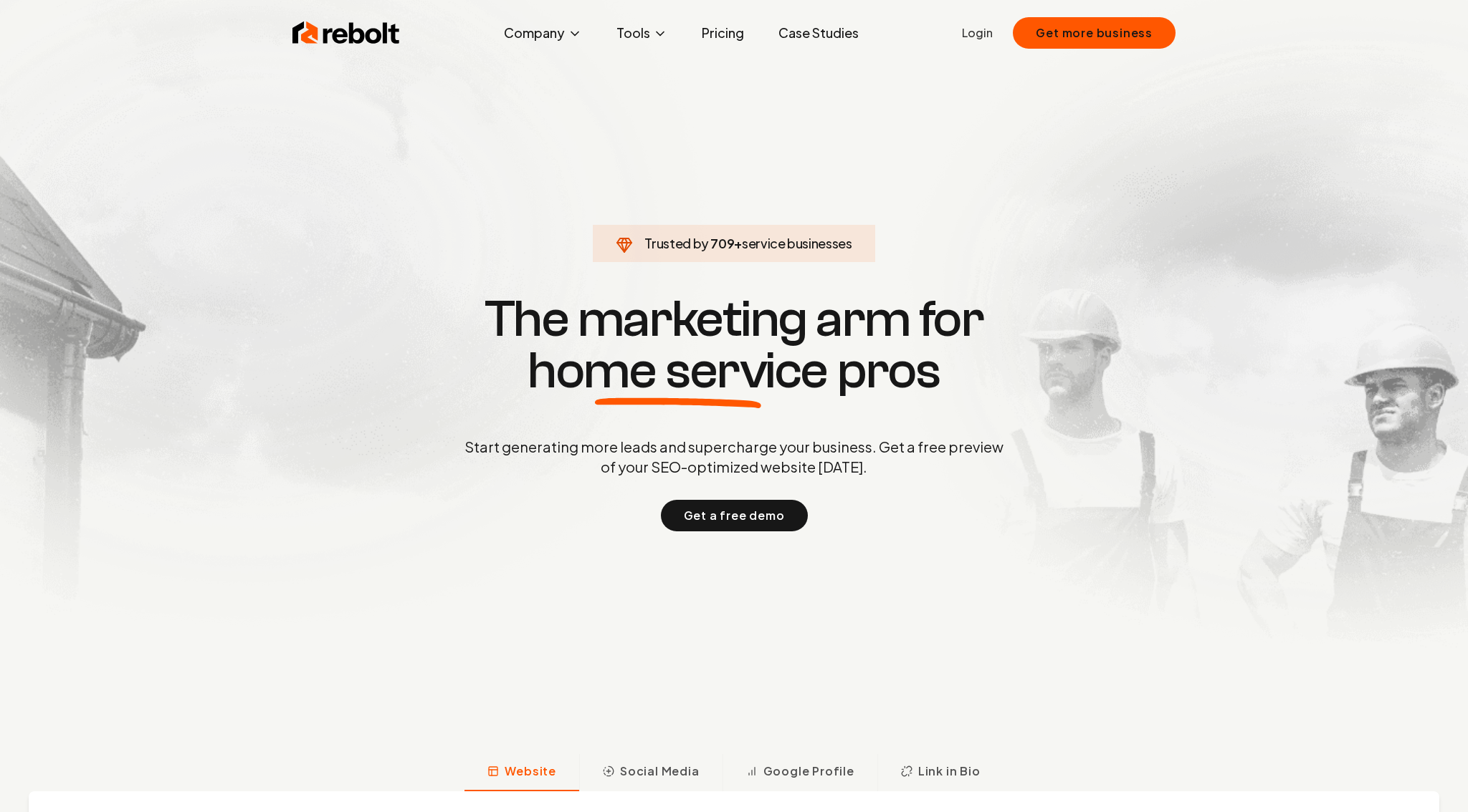 The image size is (1468, 812). I want to click on img: Rebolt Logo, so click(346, 33).